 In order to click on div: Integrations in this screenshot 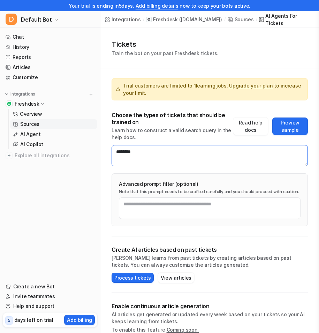, I will do `click(126, 19)`.